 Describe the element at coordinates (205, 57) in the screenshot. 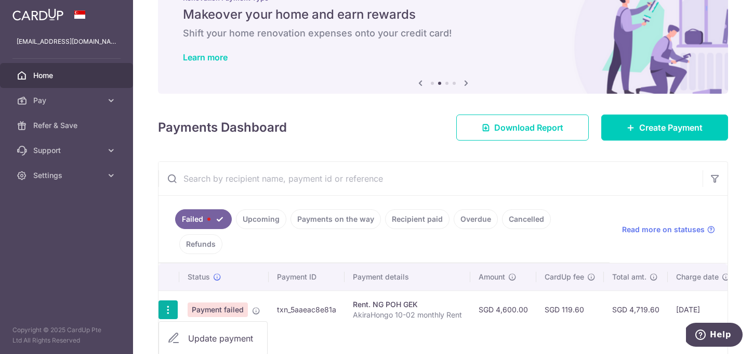

I see `a: Learn more` at that location.